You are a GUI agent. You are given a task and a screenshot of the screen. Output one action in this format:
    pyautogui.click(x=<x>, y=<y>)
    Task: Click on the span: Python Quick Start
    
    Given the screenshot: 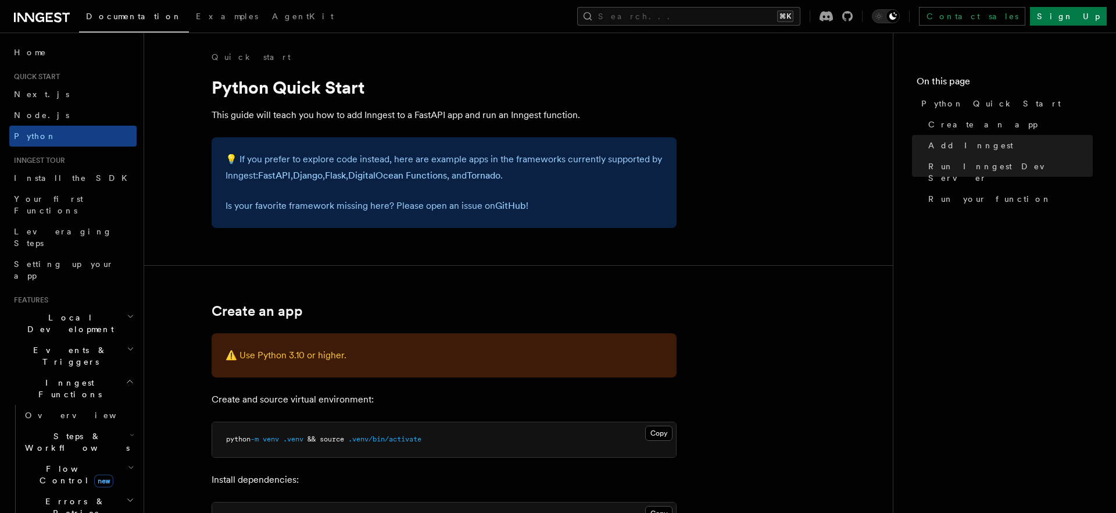 What is the action you would take?
    pyautogui.click(x=991, y=103)
    